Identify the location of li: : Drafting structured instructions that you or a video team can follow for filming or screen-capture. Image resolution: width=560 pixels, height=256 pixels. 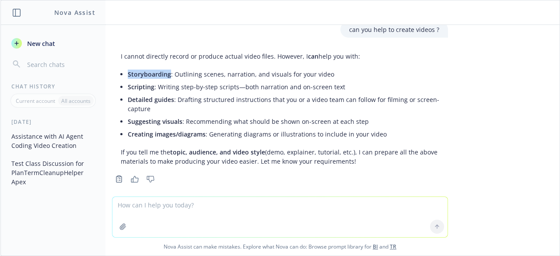
(284, 104).